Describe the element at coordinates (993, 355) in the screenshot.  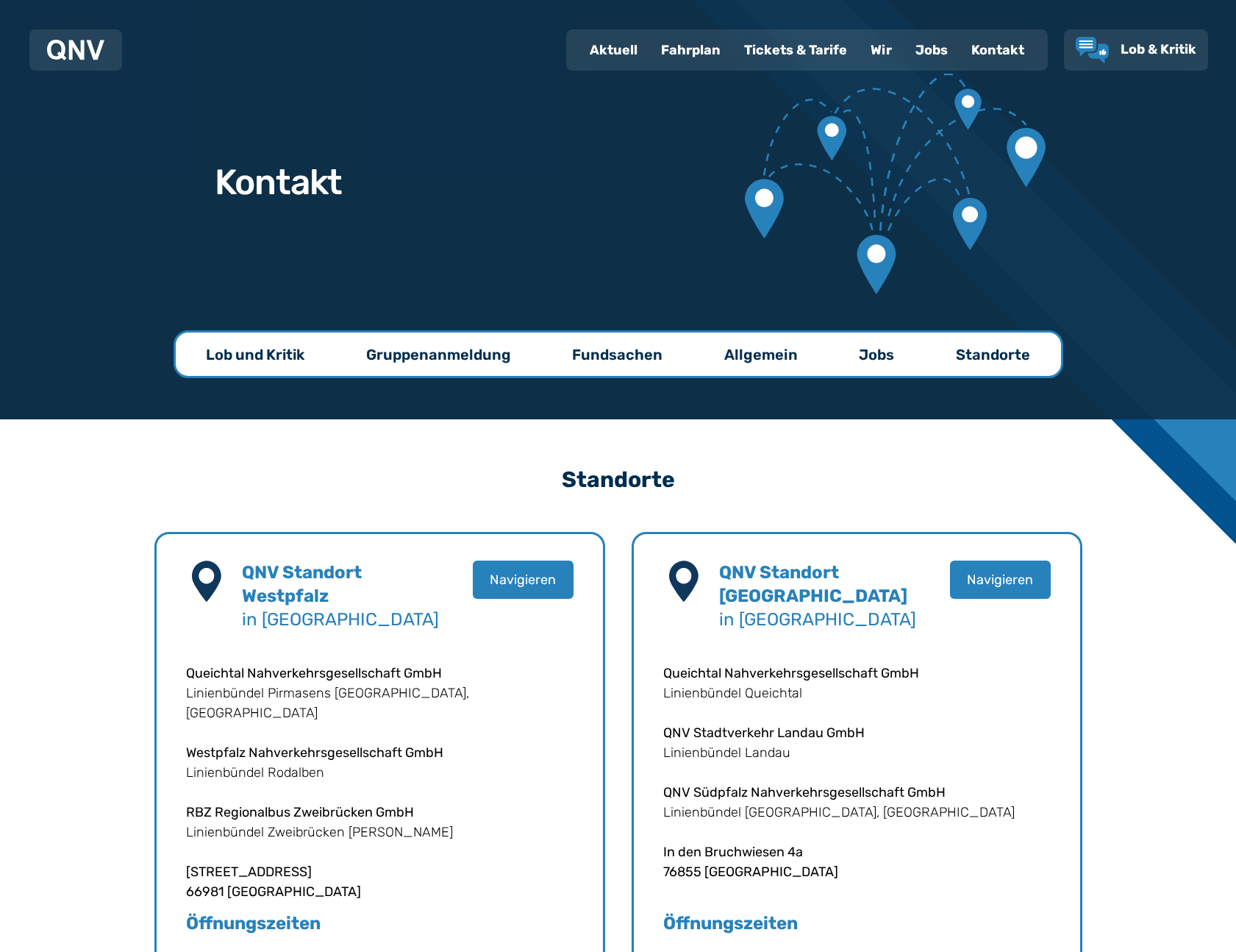
I see `p: Standorte` at that location.